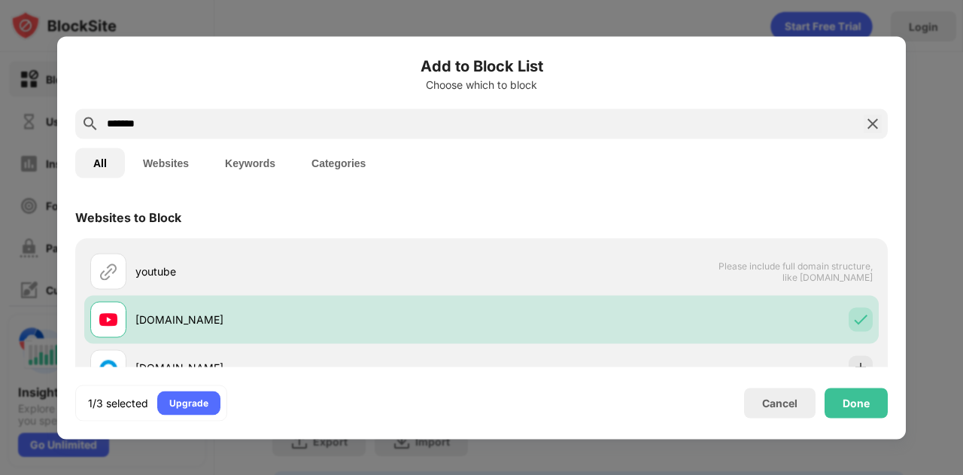  I want to click on div: Upgrade, so click(189, 402).